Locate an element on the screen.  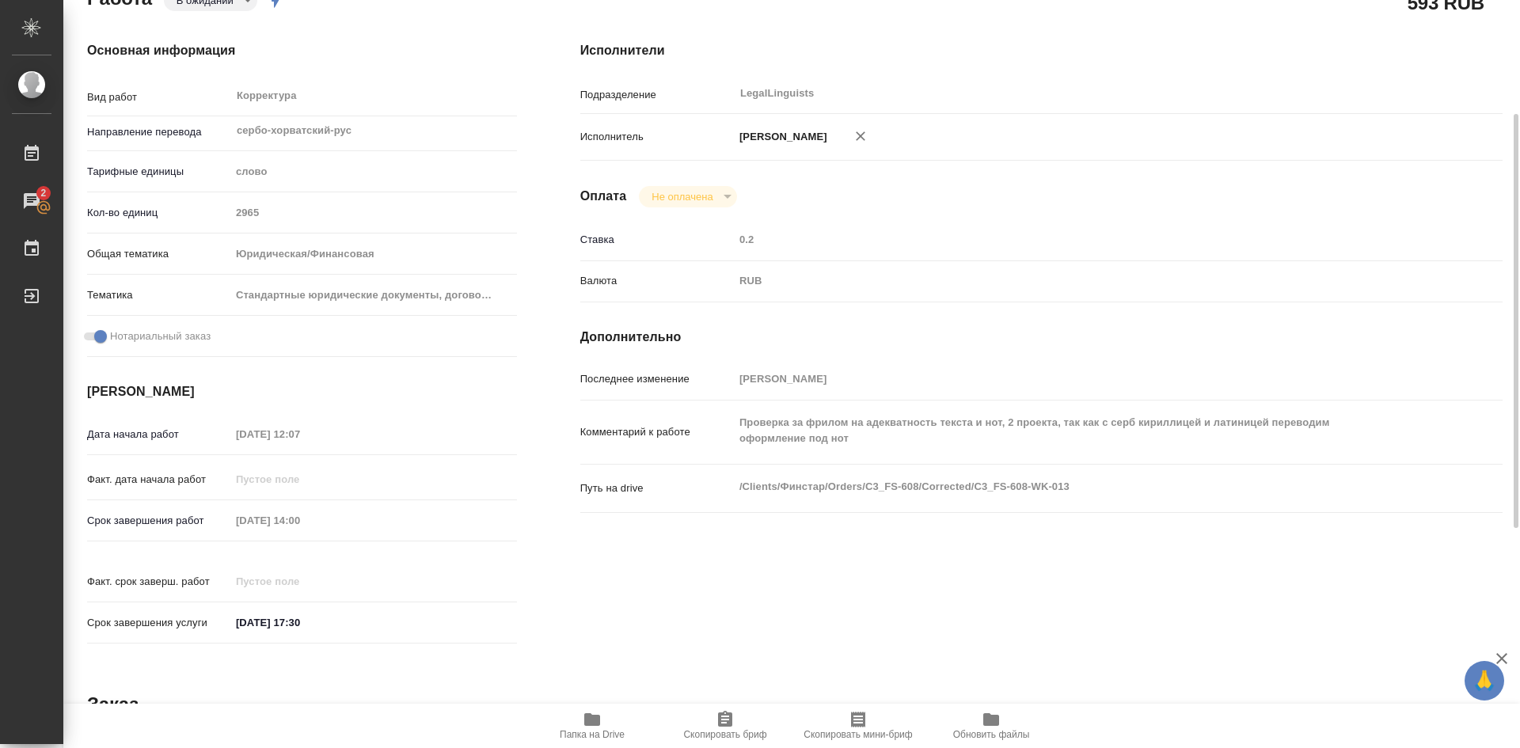
h4: Оплата is located at coordinates (603, 196).